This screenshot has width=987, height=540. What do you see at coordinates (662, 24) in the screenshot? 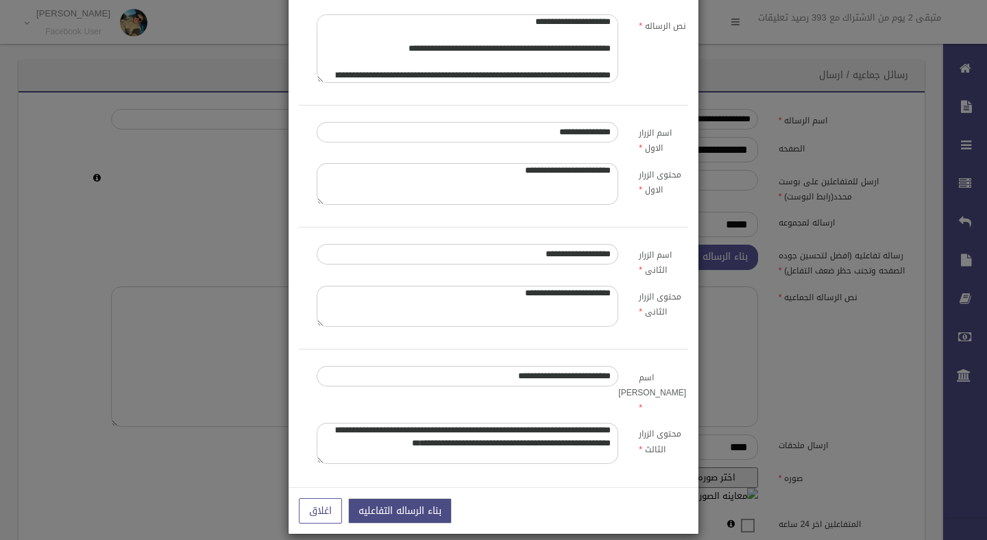
I see `label: نص الرساله` at bounding box center [662, 24].